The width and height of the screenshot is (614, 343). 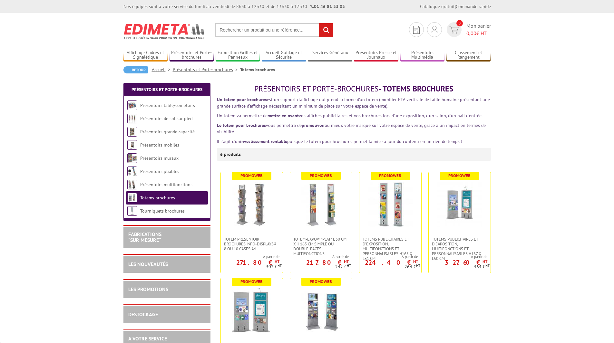 What do you see at coordinates (232, 154) in the screenshot?
I see `p: 6 produits` at bounding box center [232, 154].